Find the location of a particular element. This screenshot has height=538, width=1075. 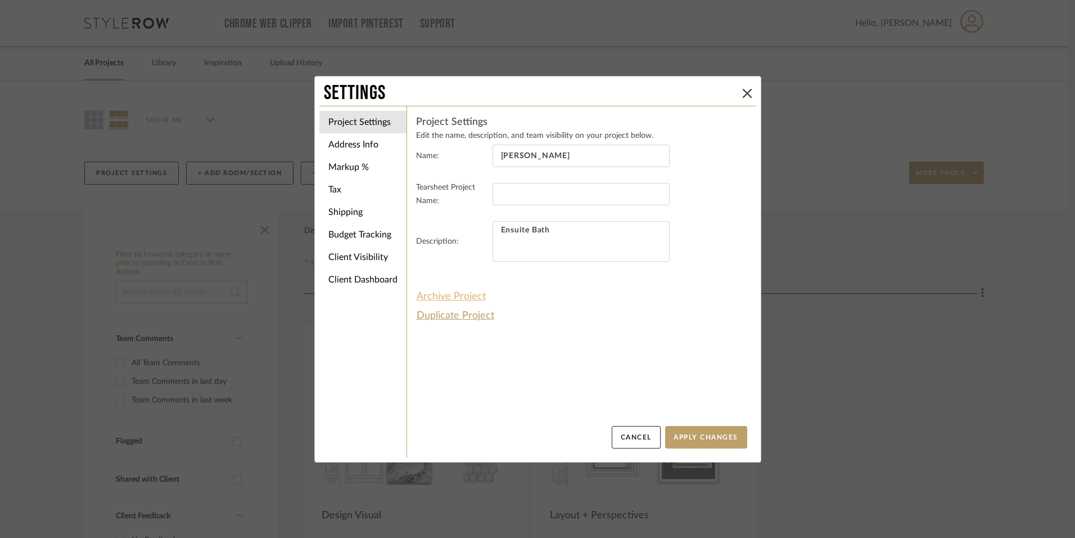

label: Tearsheet Project Name: is located at coordinates (452, 194).